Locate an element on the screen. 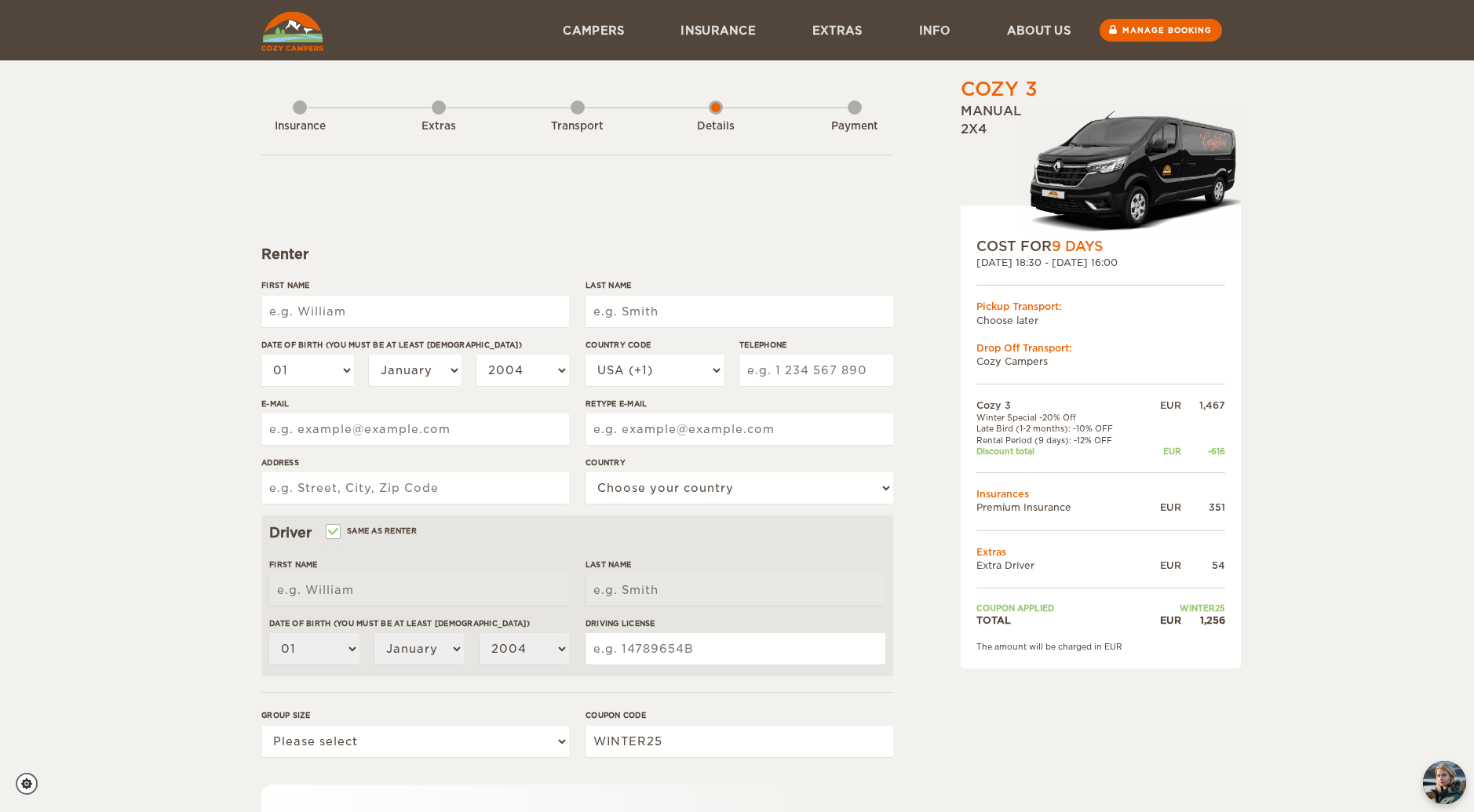  label: Country is located at coordinates (739, 462).